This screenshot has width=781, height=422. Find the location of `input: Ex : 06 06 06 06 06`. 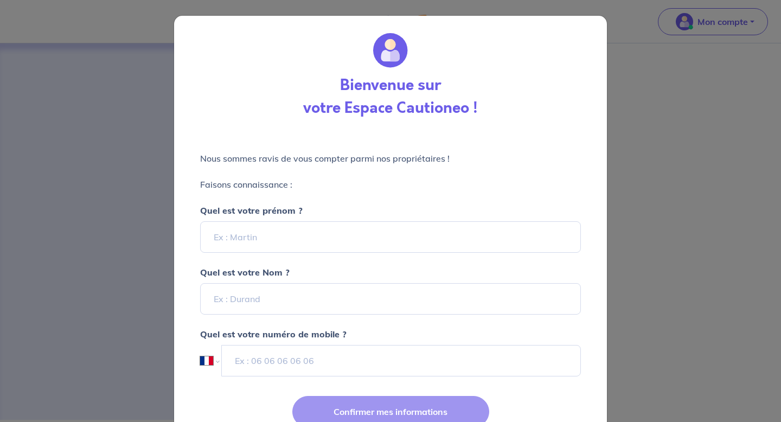

input: Ex : 06 06 06 06 06 is located at coordinates (401, 361).